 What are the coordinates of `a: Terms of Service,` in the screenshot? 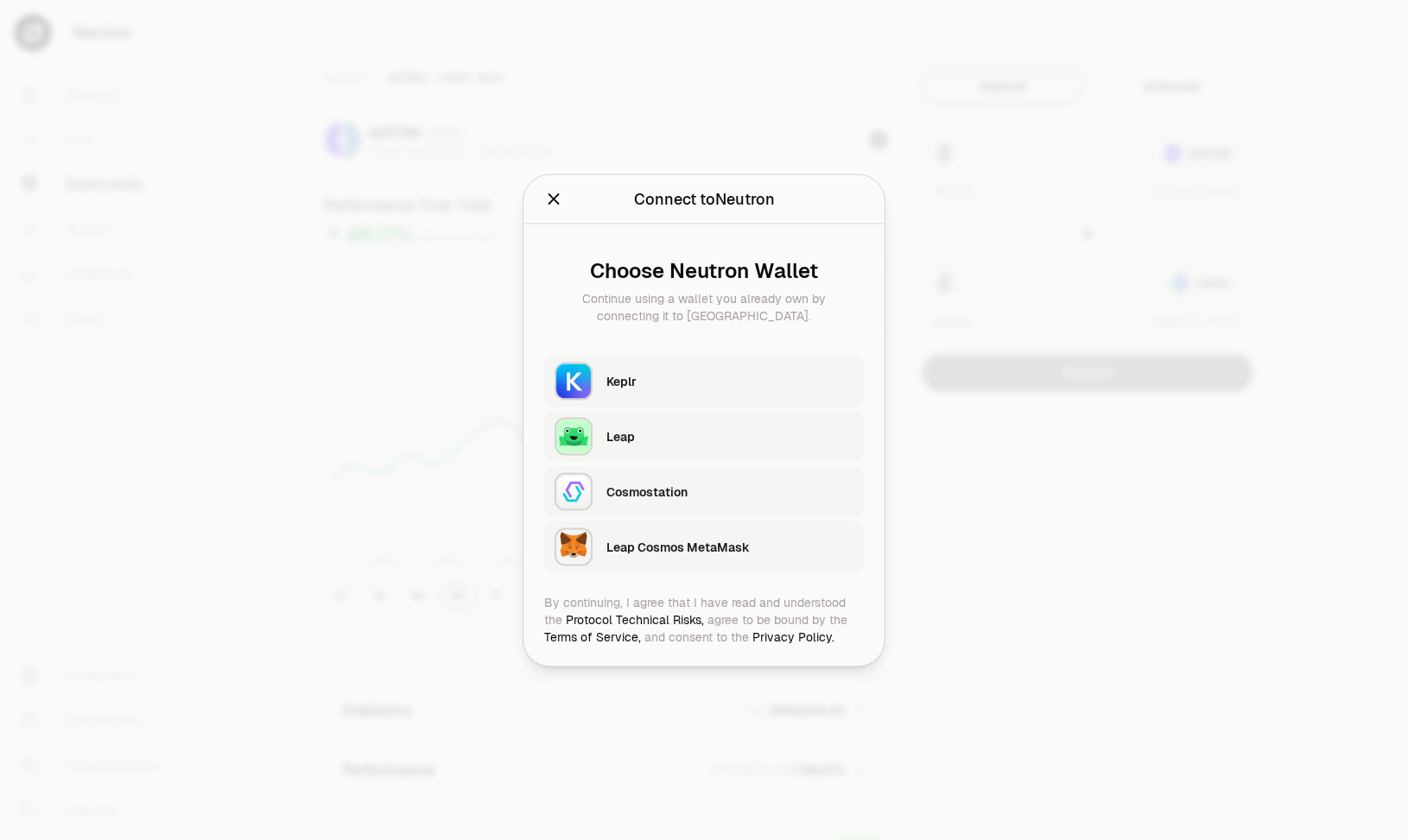 It's located at (592, 636).